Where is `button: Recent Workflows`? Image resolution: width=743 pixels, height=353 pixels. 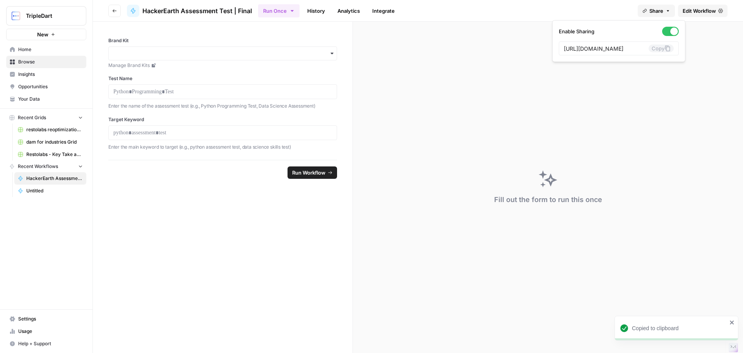 button: Recent Workflows is located at coordinates (46, 166).